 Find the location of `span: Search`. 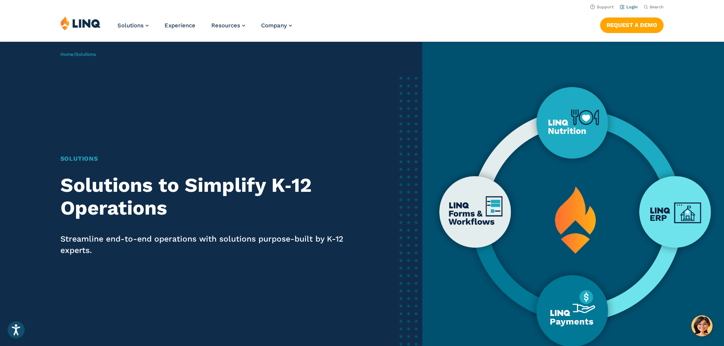

span: Search is located at coordinates (657, 7).